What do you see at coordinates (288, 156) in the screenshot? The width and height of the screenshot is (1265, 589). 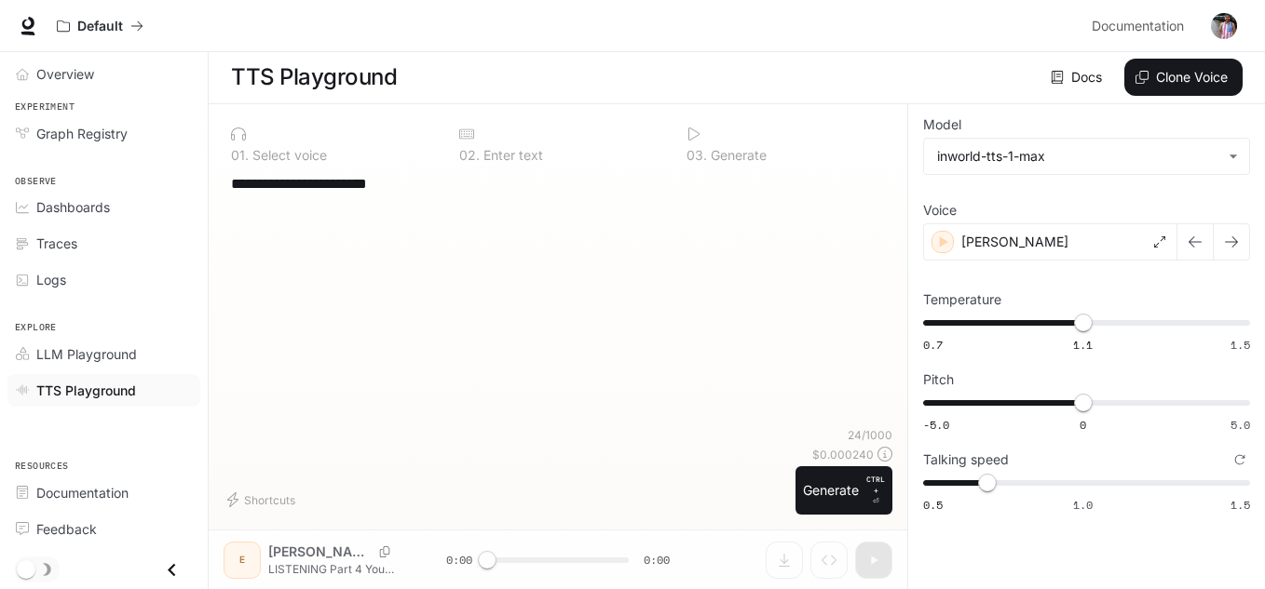 I see `p: Select voice` at bounding box center [288, 156].